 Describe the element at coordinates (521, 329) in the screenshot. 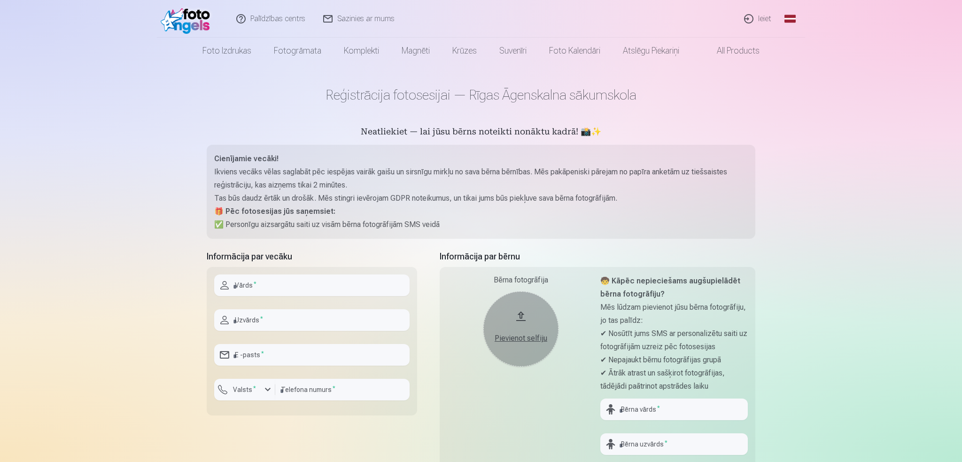

I see `button: Pievienot selfiju` at that location.